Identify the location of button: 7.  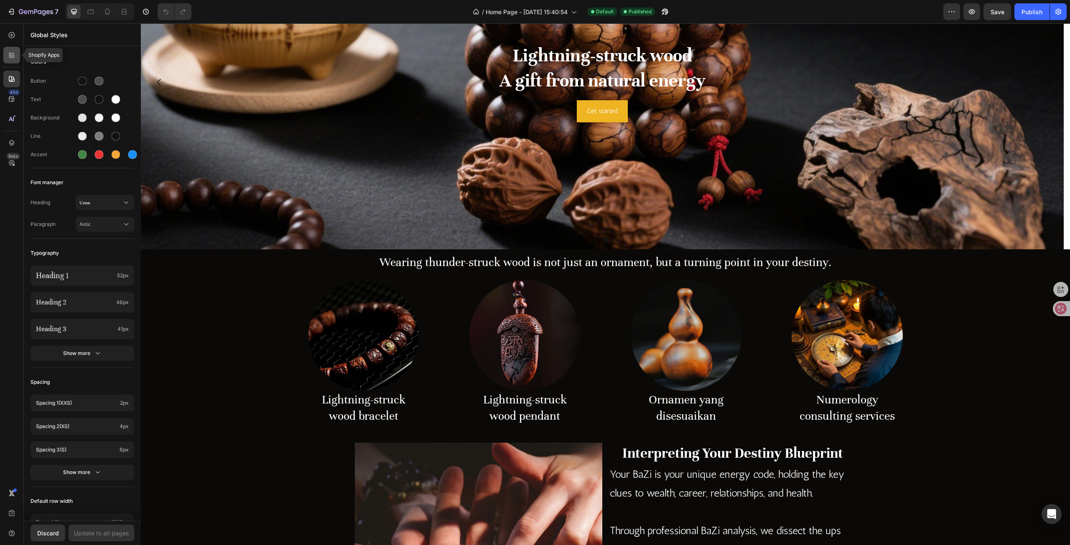
(33, 12).